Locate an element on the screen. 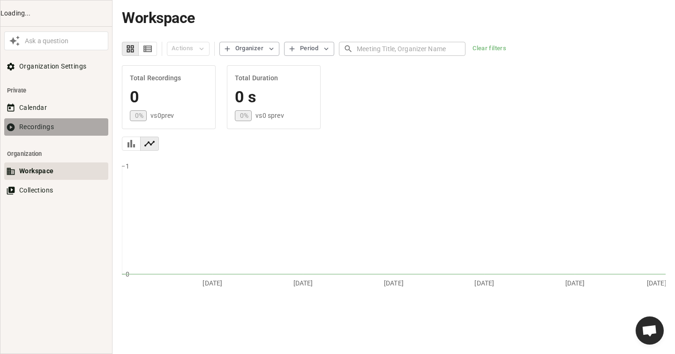 This screenshot has height=354, width=675. tspan: 1 is located at coordinates (128, 166).